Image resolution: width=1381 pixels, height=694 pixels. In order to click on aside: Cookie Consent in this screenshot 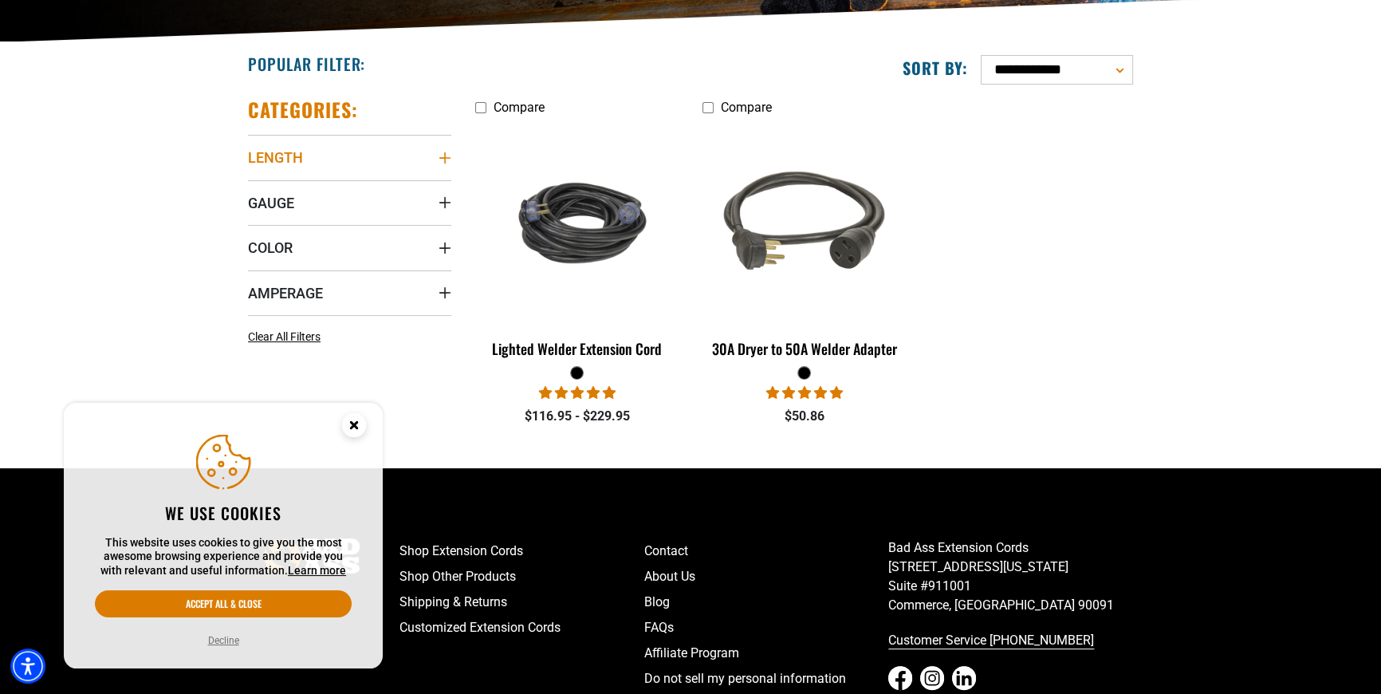, I will do `click(223, 536)`.